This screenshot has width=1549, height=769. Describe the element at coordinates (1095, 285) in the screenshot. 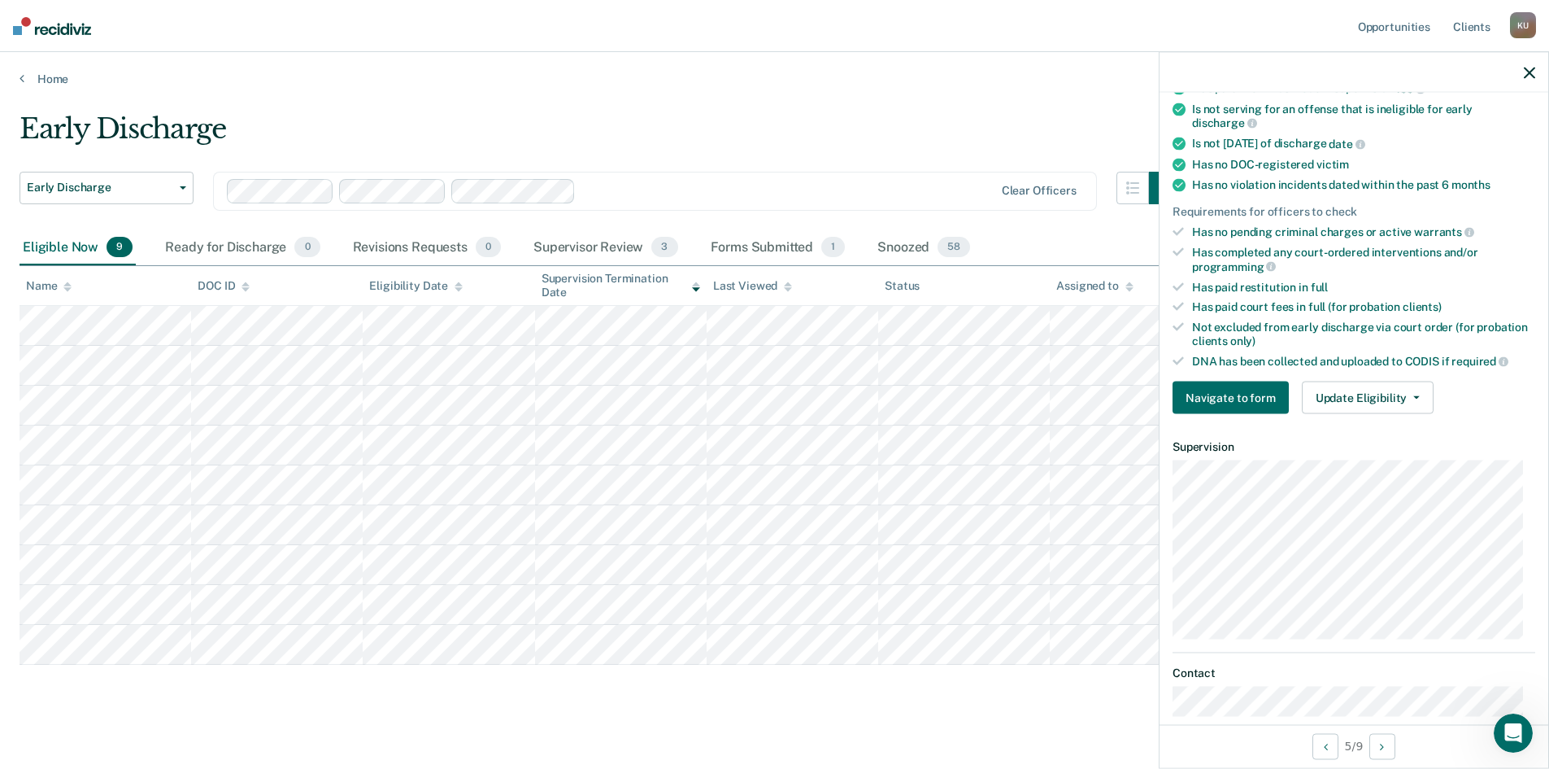

I see `div: Assigned to` at that location.